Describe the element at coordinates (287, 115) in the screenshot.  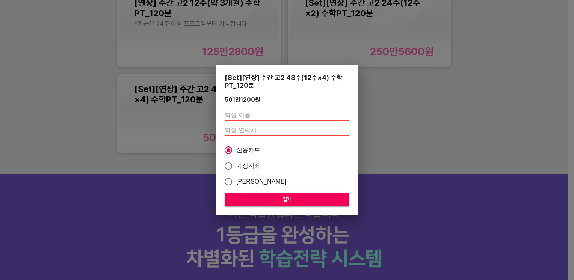
I see `input: 학생 이름` at that location.